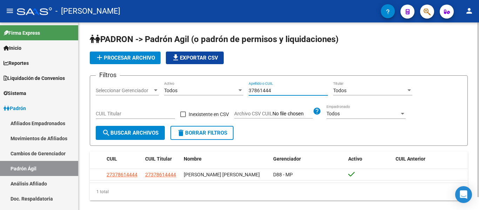 This screenshot has height=210, width=479. What do you see at coordinates (202, 133) in the screenshot?
I see `button: Borrar Filtros` at bounding box center [202, 133].